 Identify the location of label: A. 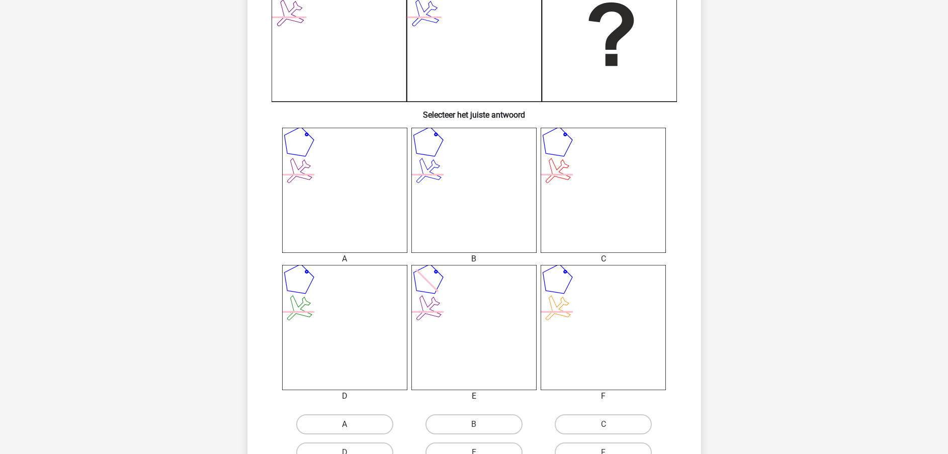
(345, 425).